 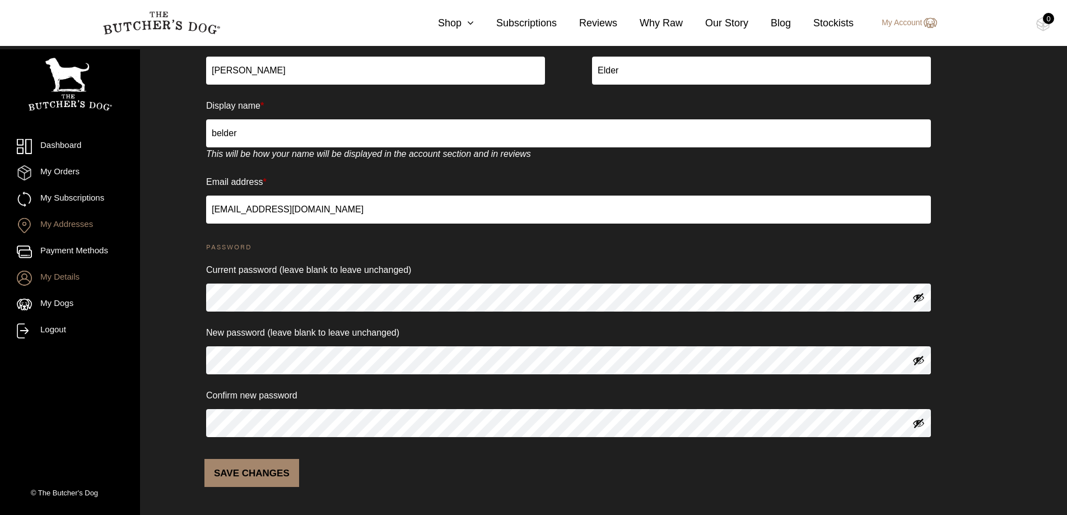 What do you see at coordinates (822, 23) in the screenshot?
I see `a: Stockists` at bounding box center [822, 23].